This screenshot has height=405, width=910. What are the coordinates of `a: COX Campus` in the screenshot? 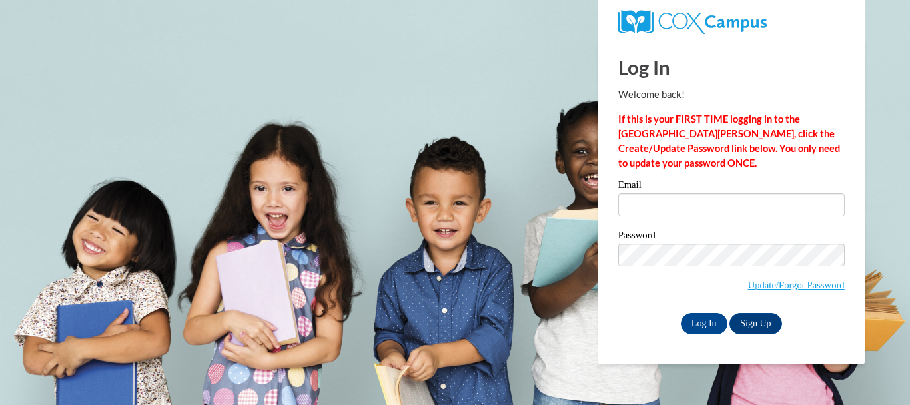 It's located at (692, 21).